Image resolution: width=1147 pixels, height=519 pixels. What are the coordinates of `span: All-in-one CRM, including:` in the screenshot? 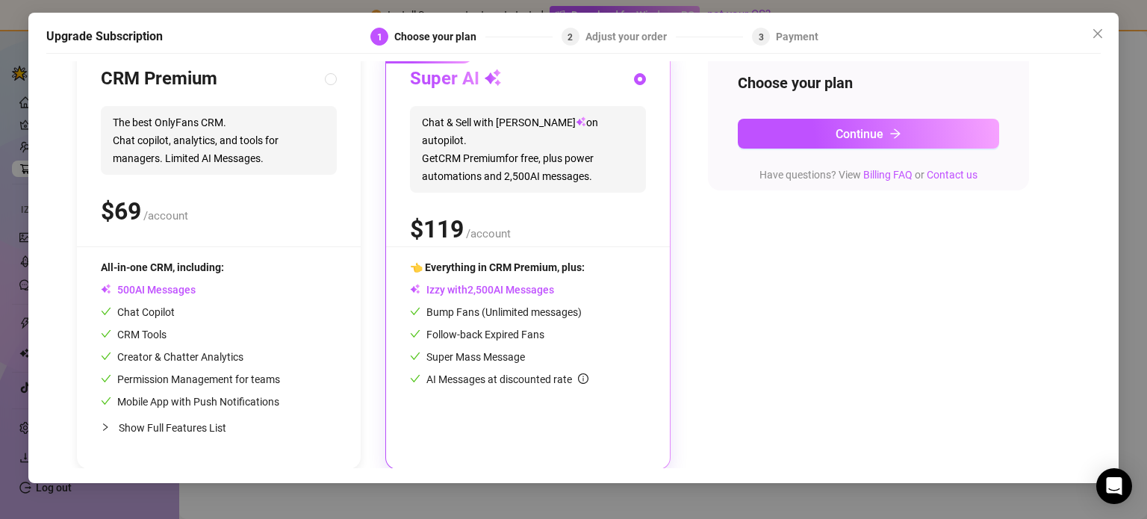 It's located at (162, 267).